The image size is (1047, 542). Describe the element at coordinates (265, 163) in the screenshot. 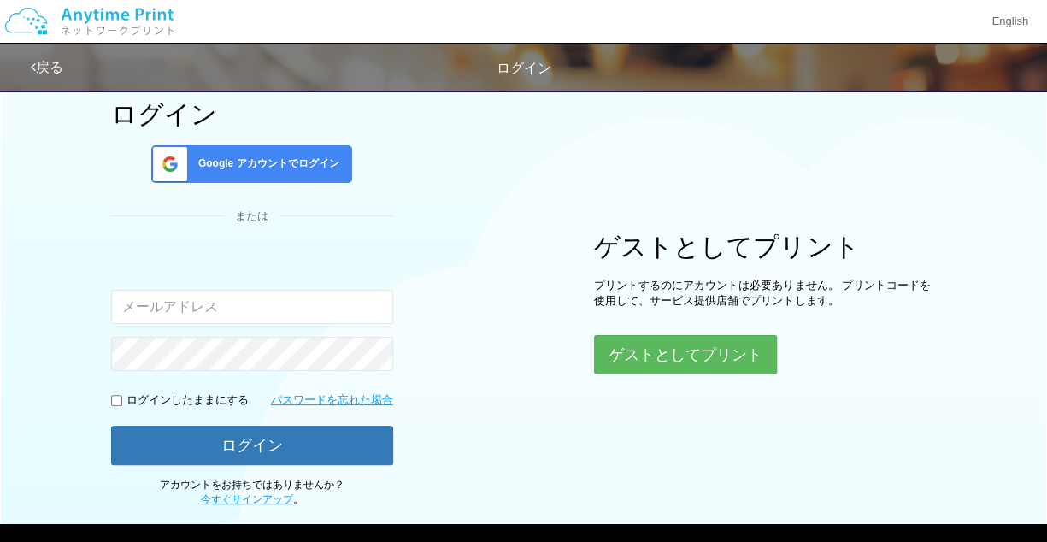

I see `span: Google アカウントでログイン` at that location.